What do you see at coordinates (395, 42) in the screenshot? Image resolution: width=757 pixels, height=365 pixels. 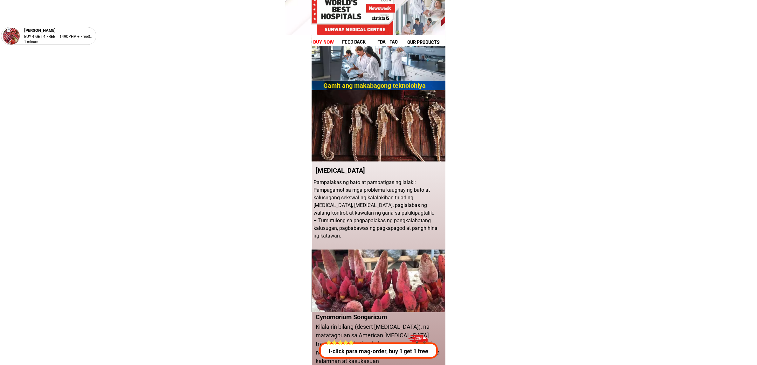 I see `h1: fda - FAQ` at bounding box center [395, 42].